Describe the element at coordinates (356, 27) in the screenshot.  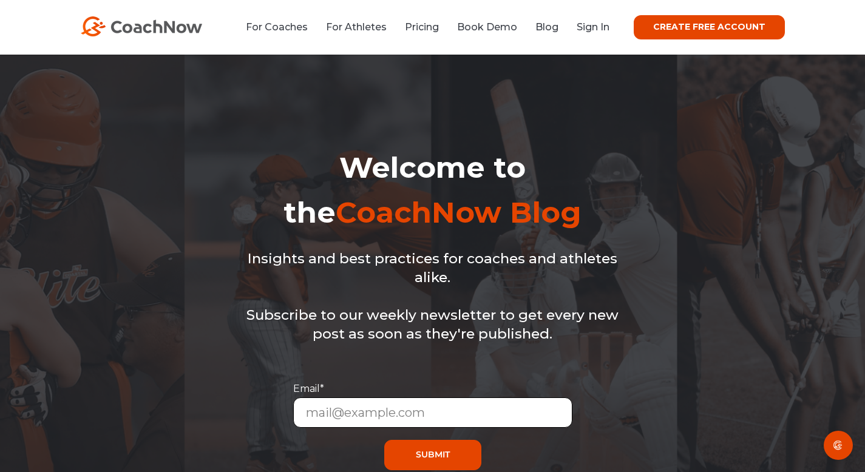
I see `a: For Athletes` at that location.